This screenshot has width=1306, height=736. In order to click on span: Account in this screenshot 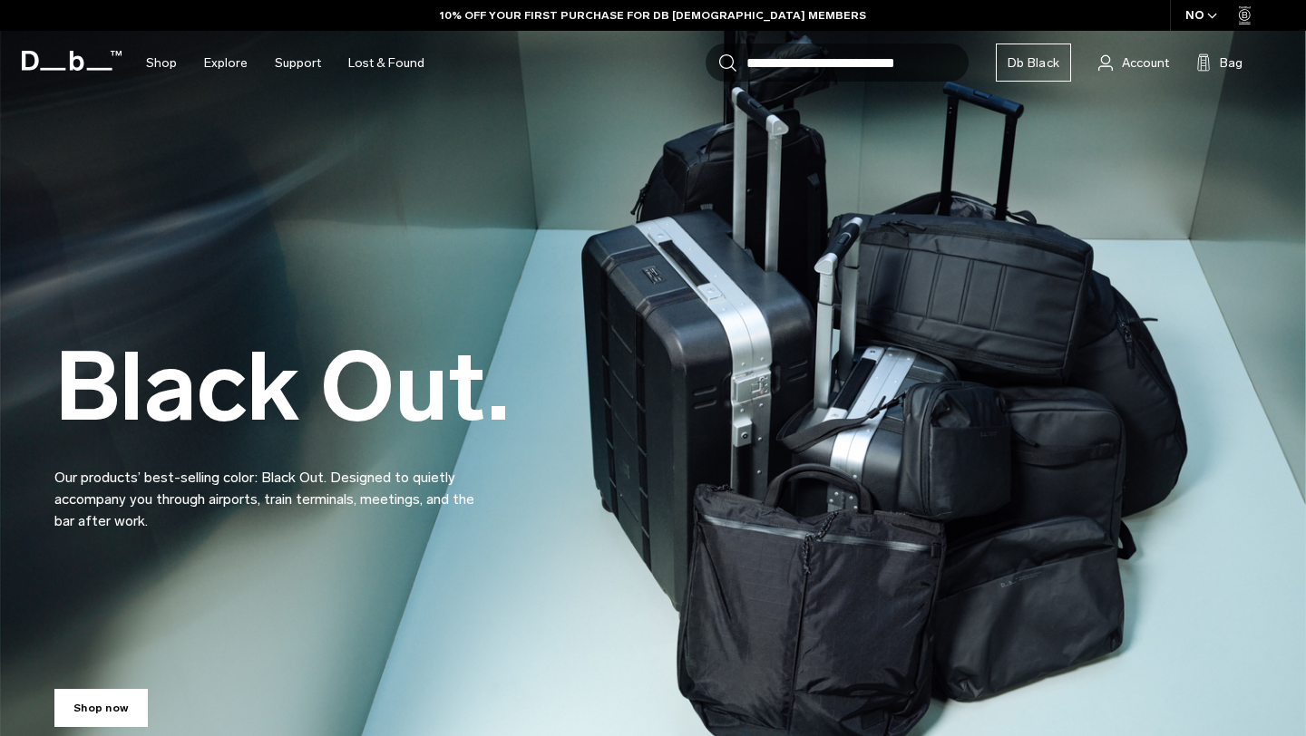, I will do `click(1145, 63)`.